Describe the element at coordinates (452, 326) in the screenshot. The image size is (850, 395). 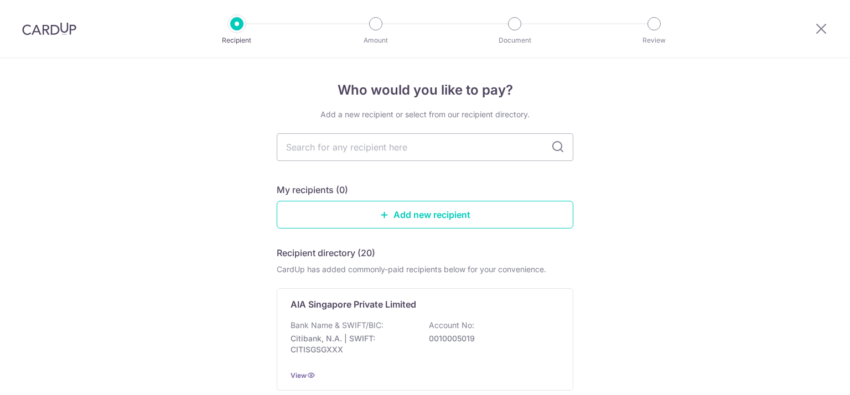
I see `p: Account No:` at that location.